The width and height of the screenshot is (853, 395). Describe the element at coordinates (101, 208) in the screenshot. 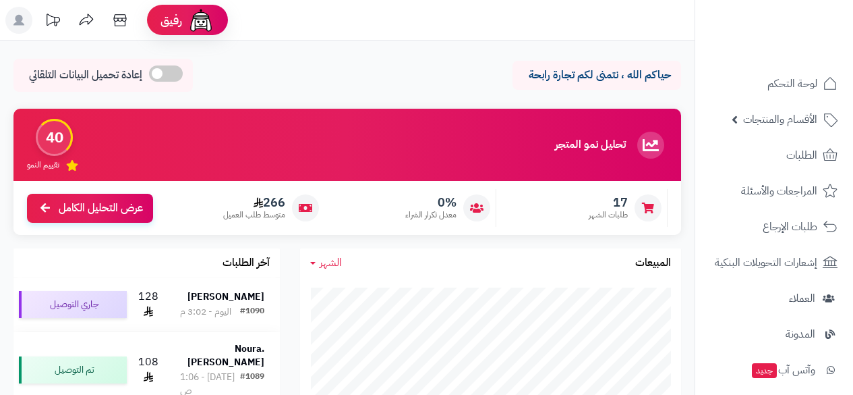

I see `span: عرض التحليل الكامل` at that location.